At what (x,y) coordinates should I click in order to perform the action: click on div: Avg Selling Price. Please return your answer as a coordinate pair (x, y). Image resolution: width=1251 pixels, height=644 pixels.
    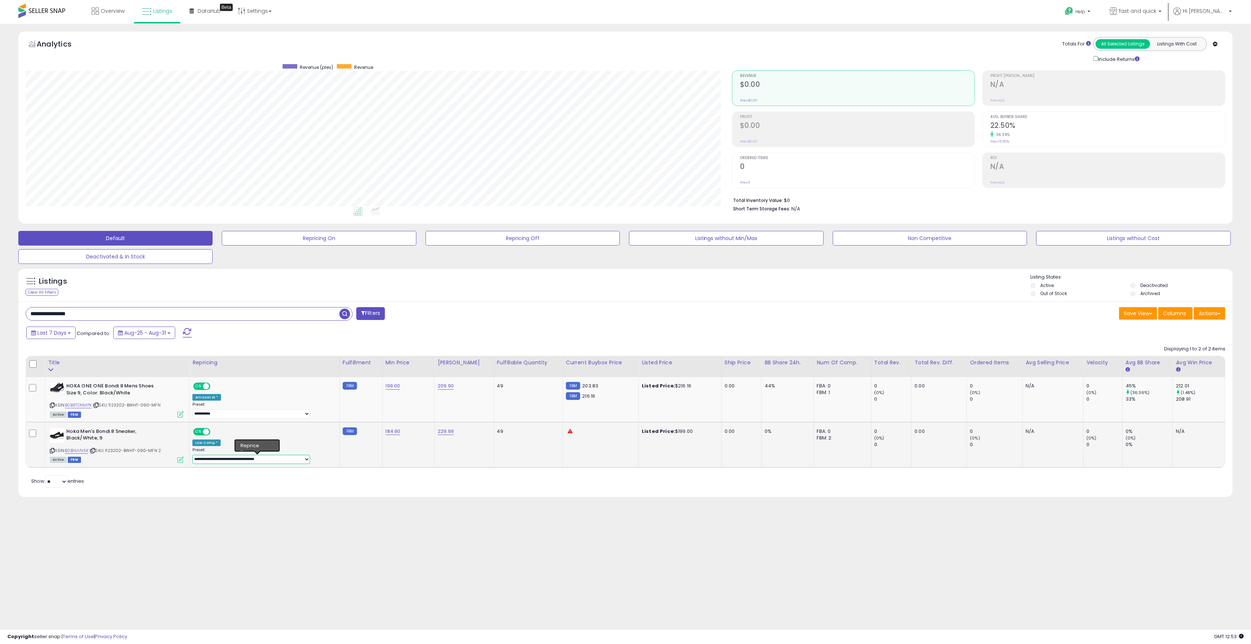
    Looking at the image, I should click on (1053, 362).